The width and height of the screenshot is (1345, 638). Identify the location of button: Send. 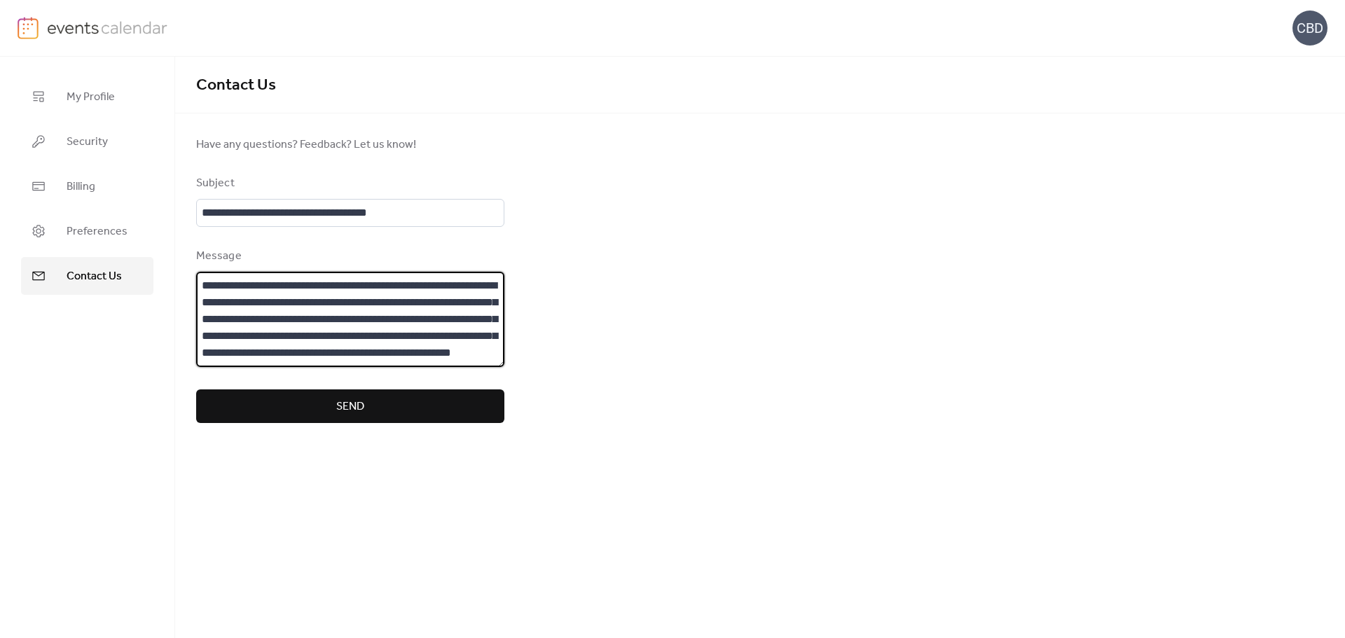
(350, 406).